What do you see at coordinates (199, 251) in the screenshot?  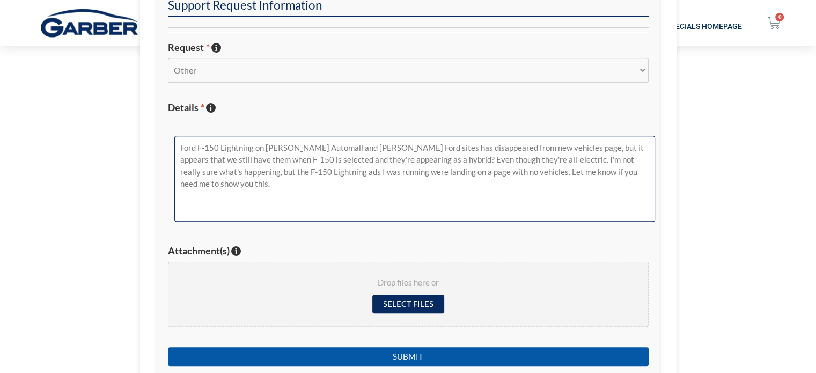 I see `span: Attachment(s)` at bounding box center [199, 251].